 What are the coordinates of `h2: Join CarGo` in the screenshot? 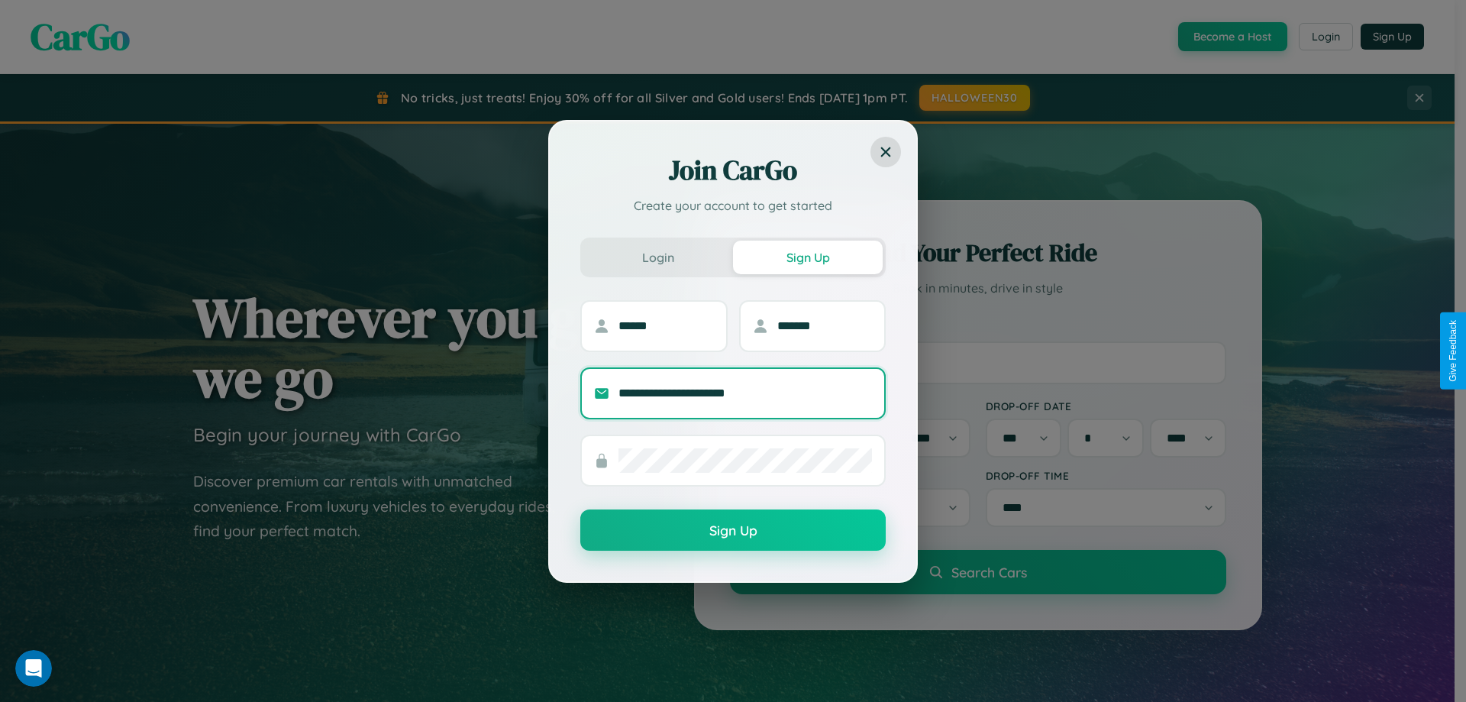 It's located at (733, 170).